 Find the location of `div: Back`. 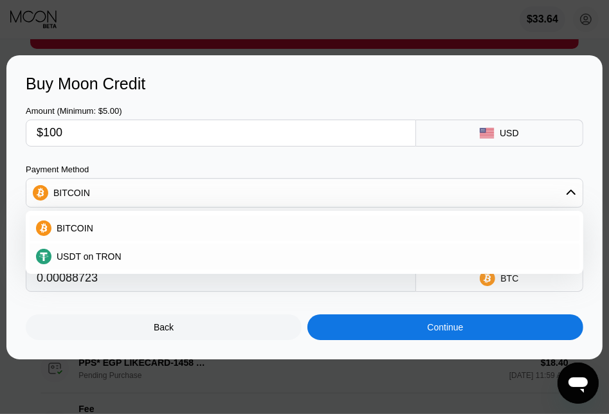

div: Back is located at coordinates (163, 327).